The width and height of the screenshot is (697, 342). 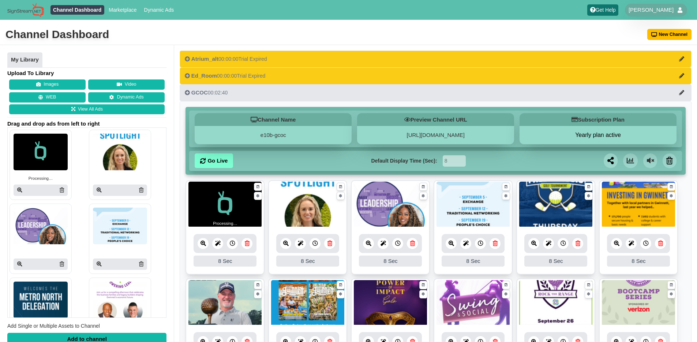 What do you see at coordinates (669, 34) in the screenshot?
I see `button: New Channel` at bounding box center [669, 34].